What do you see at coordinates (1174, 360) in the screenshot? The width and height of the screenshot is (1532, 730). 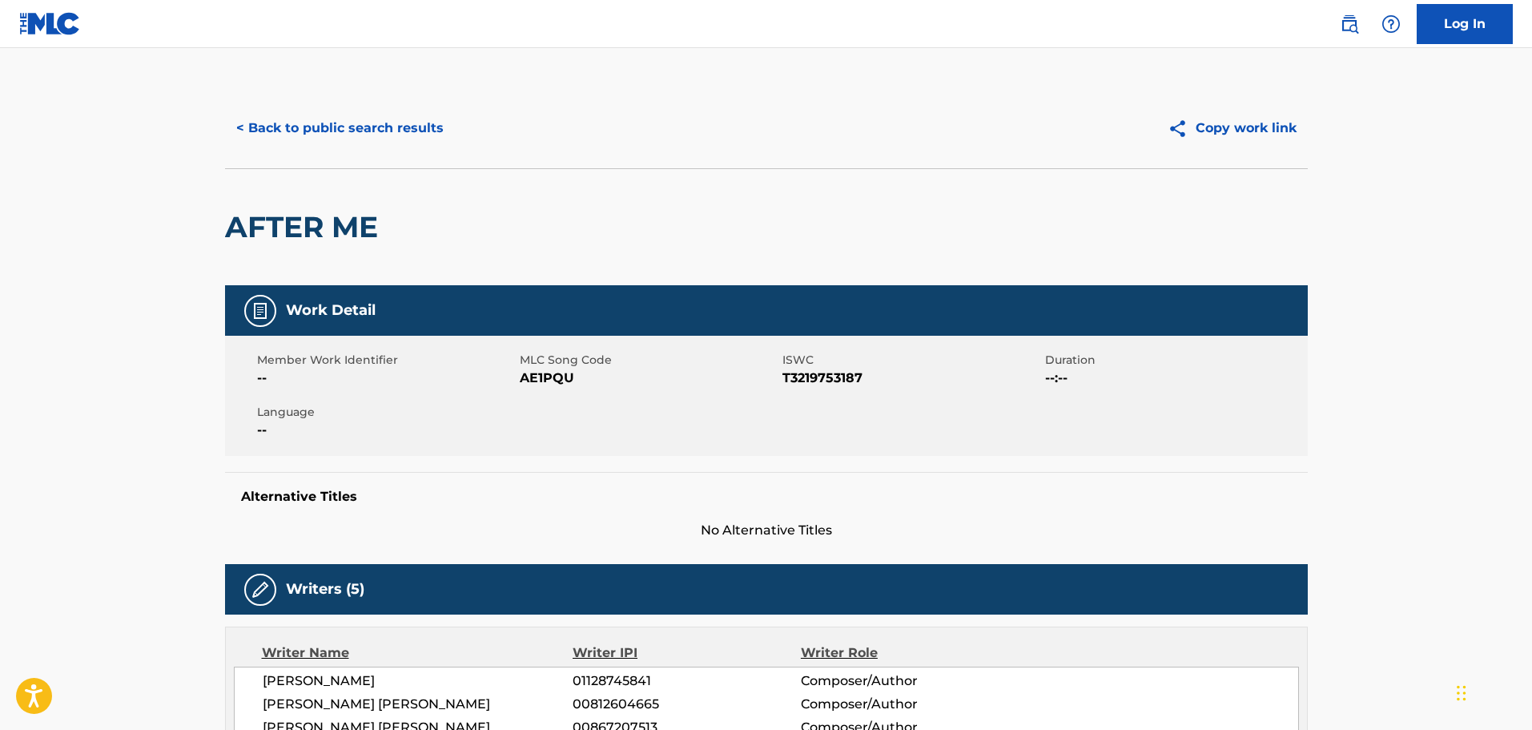 I see `span: Duration` at bounding box center [1174, 360].